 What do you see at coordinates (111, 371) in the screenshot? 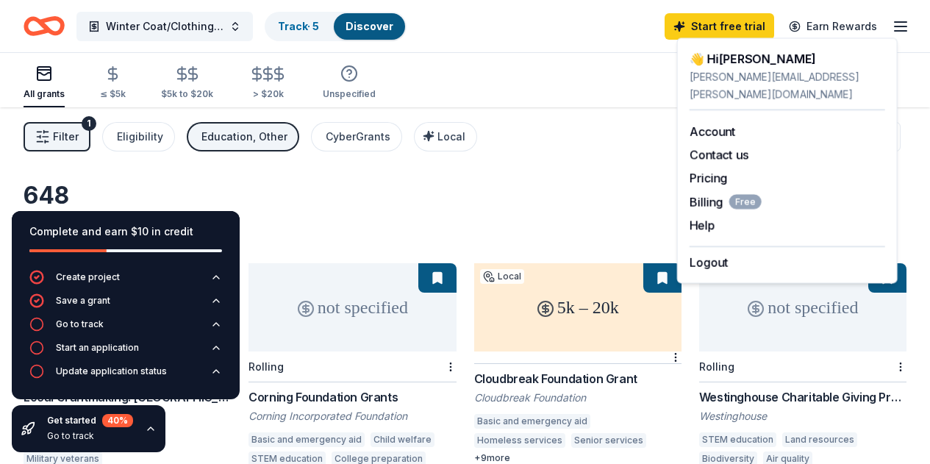
I see `div: Update application status` at bounding box center [111, 371].